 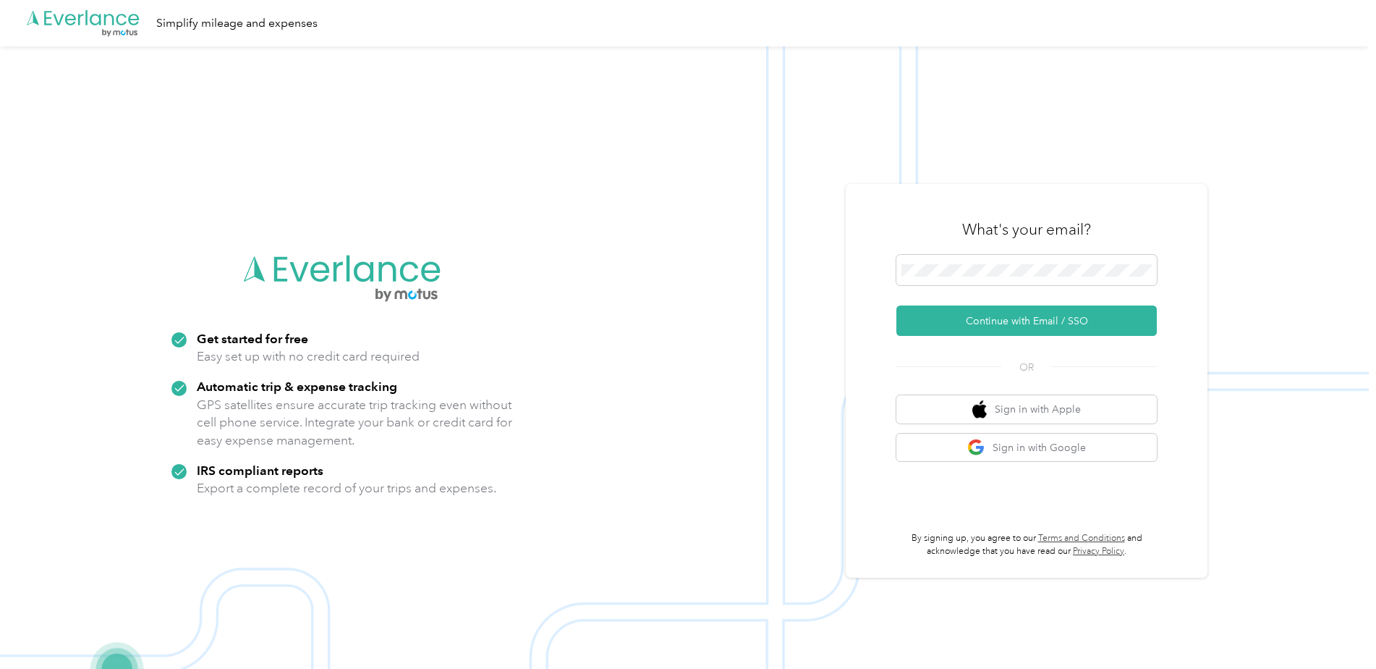 I want to click on a: Privacy Policy, so click(x=1099, y=551).